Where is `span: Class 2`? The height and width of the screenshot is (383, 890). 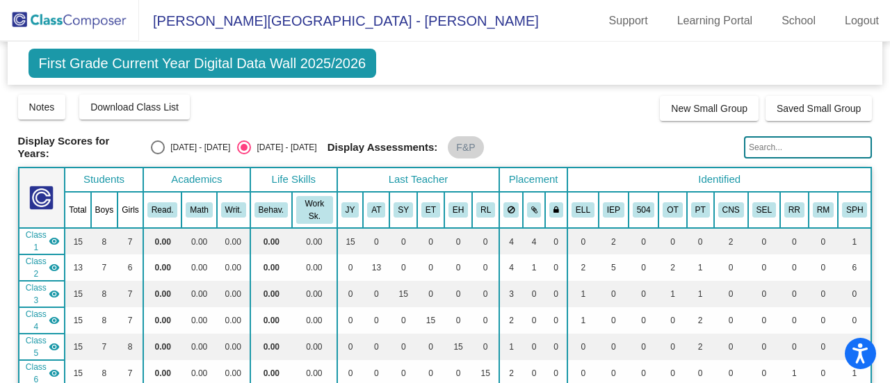
span: Class 2 is located at coordinates (36, 268).